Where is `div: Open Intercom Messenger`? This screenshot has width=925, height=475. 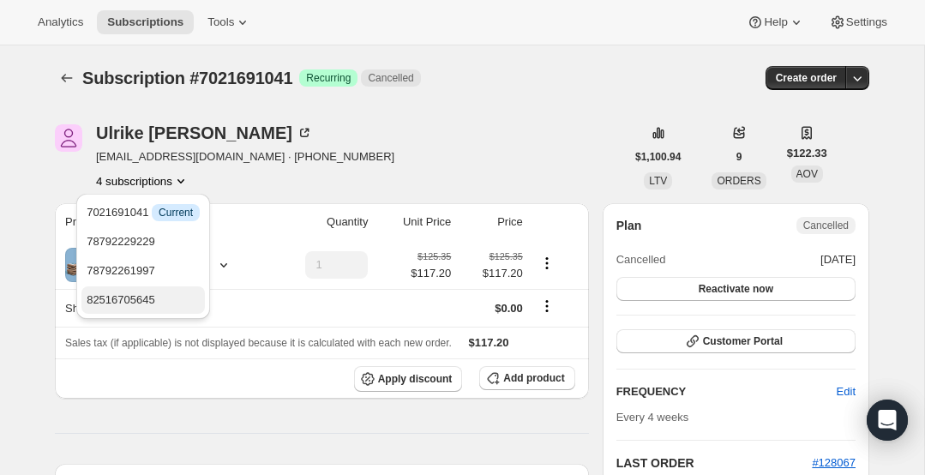
div: Open Intercom Messenger is located at coordinates (887, 420).